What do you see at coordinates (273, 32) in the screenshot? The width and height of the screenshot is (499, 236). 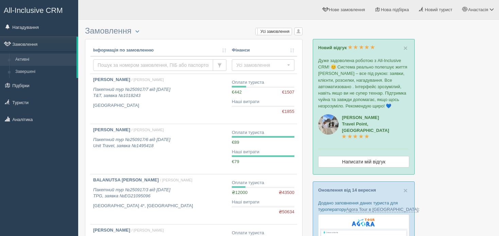 I see `label: Усі замовлення` at bounding box center [273, 32].